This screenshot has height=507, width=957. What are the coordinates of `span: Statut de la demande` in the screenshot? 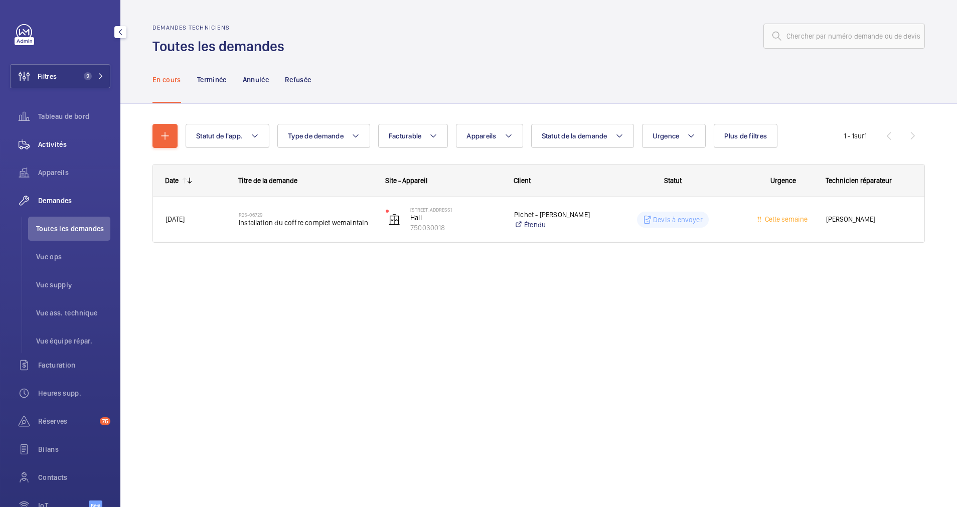 It's located at (574, 136).